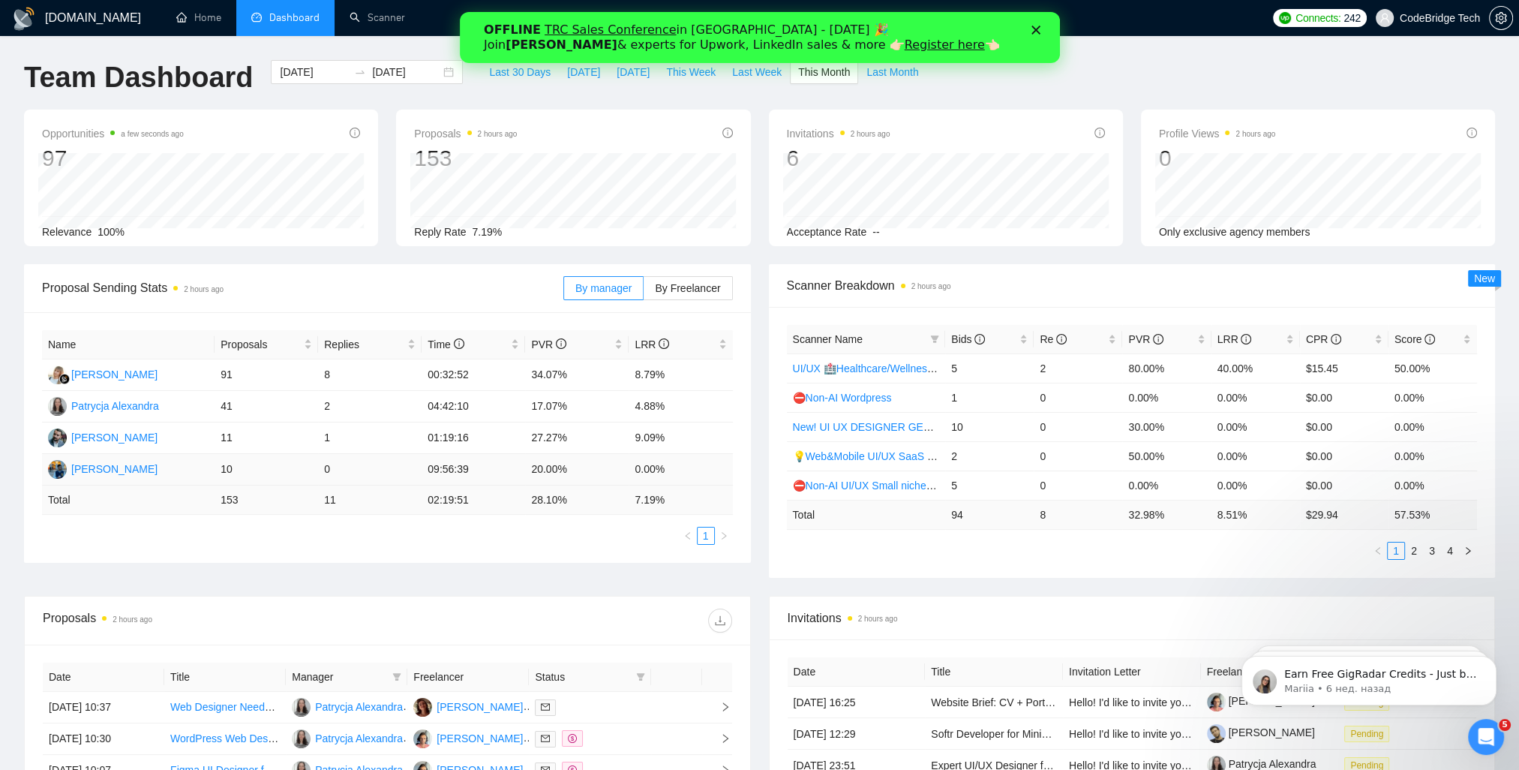 This screenshot has height=770, width=1519. Describe the element at coordinates (572, 738) in the screenshot. I see `span: dollar` at that location.